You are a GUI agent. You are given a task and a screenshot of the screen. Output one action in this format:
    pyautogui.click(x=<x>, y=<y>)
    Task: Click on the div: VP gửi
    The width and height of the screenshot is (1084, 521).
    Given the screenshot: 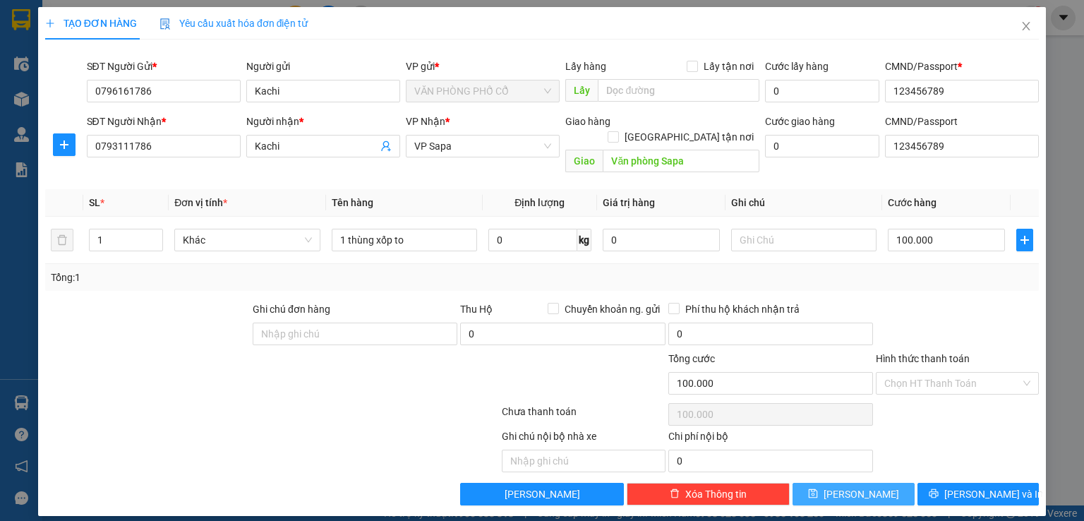 What is the action you would take?
    pyautogui.click(x=483, y=66)
    